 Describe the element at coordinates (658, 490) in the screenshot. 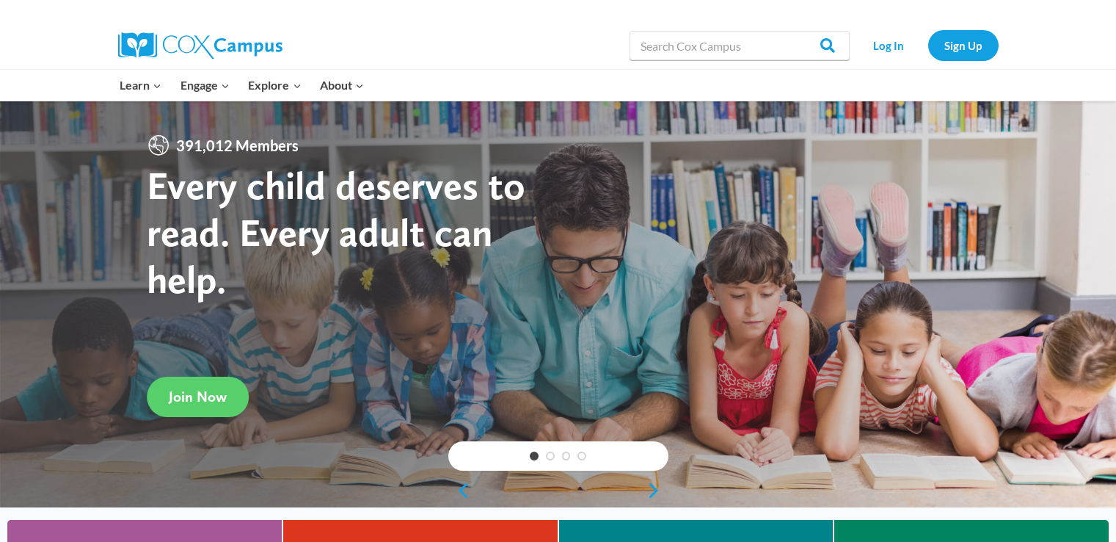

I see `a: next` at that location.